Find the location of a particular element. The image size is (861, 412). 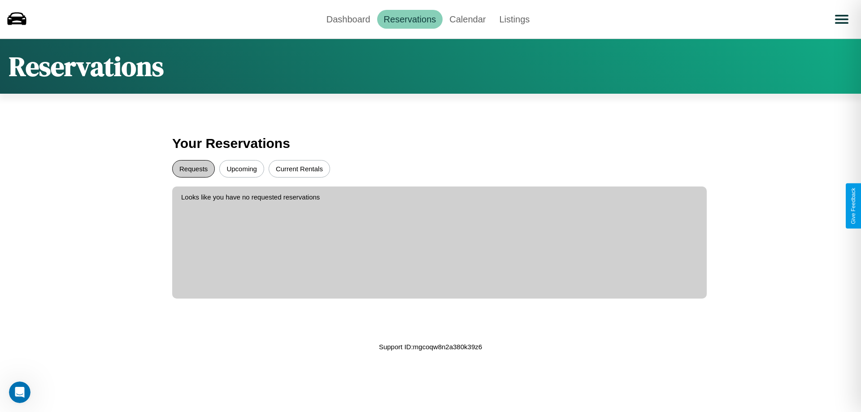

p: Looks like you have no requested reservations is located at coordinates (439, 197).